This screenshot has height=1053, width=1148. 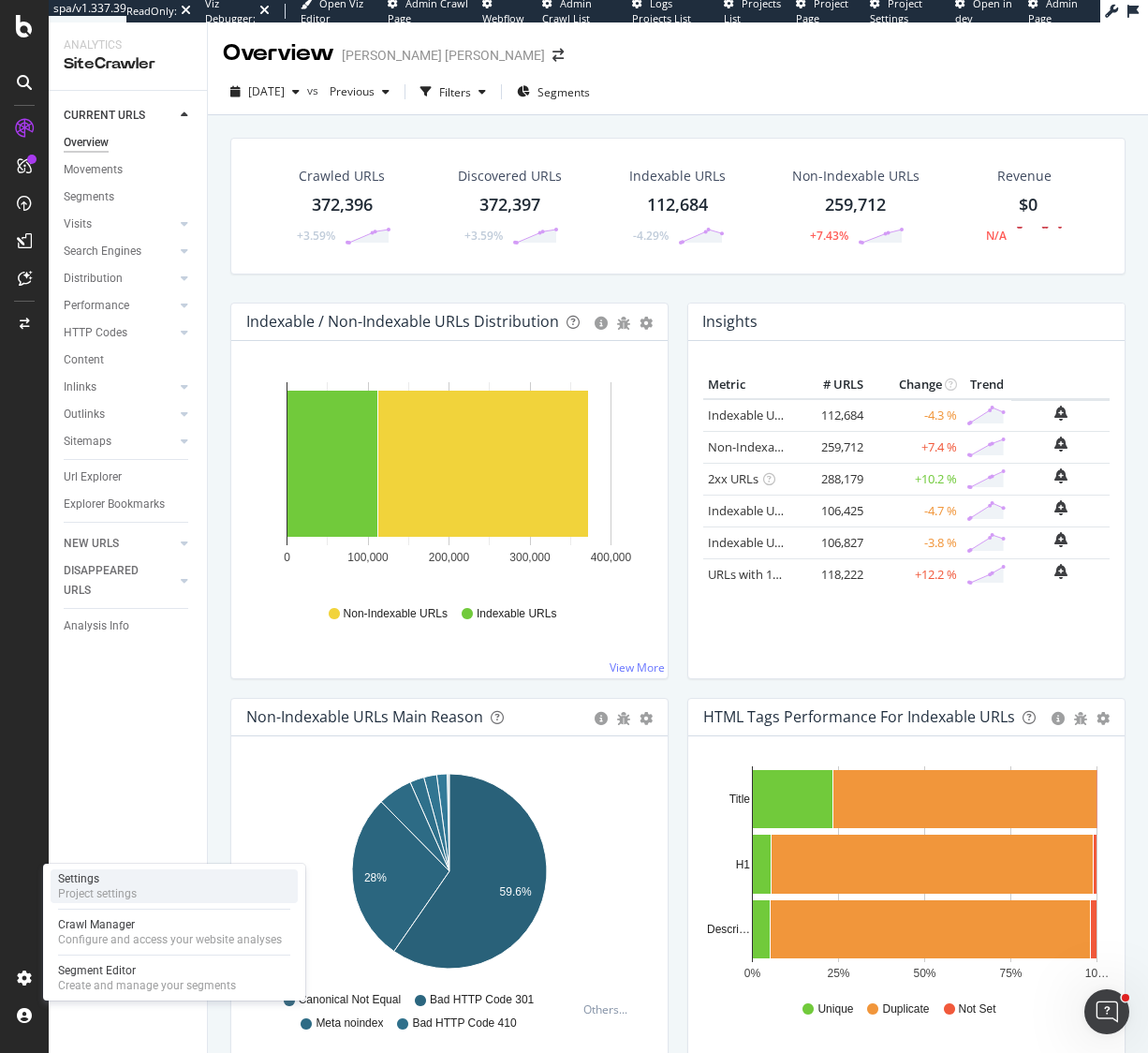 I want to click on span: Canonical Not Equal, so click(x=349, y=1000).